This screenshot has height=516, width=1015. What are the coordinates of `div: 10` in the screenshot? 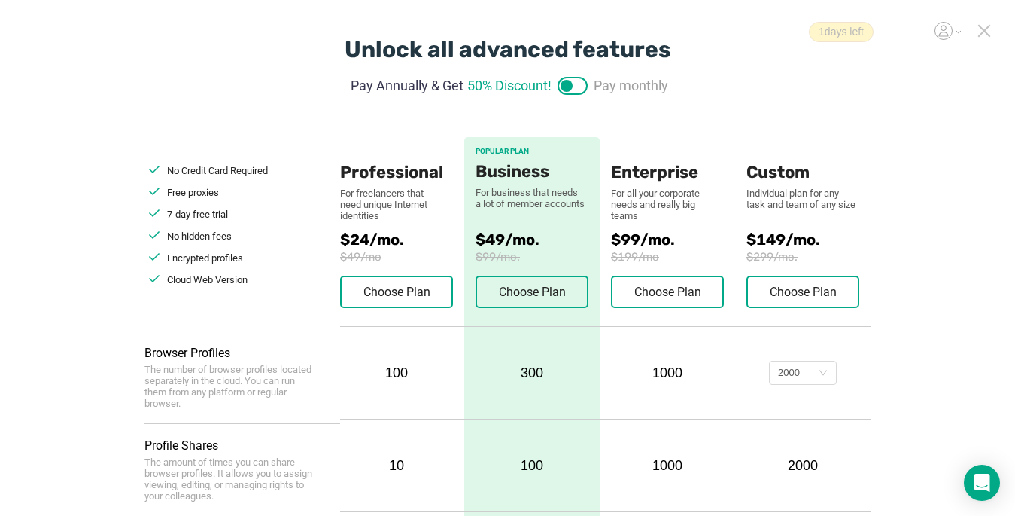 It's located at (397, 465).